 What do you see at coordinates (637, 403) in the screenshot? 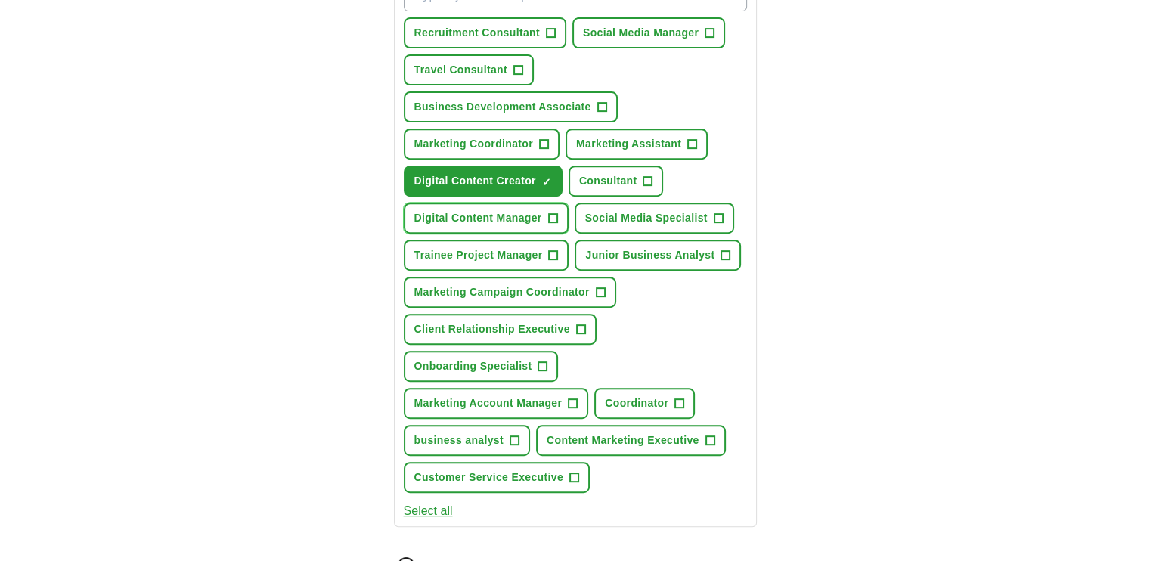
I see `span: Coordinator` at bounding box center [637, 403].